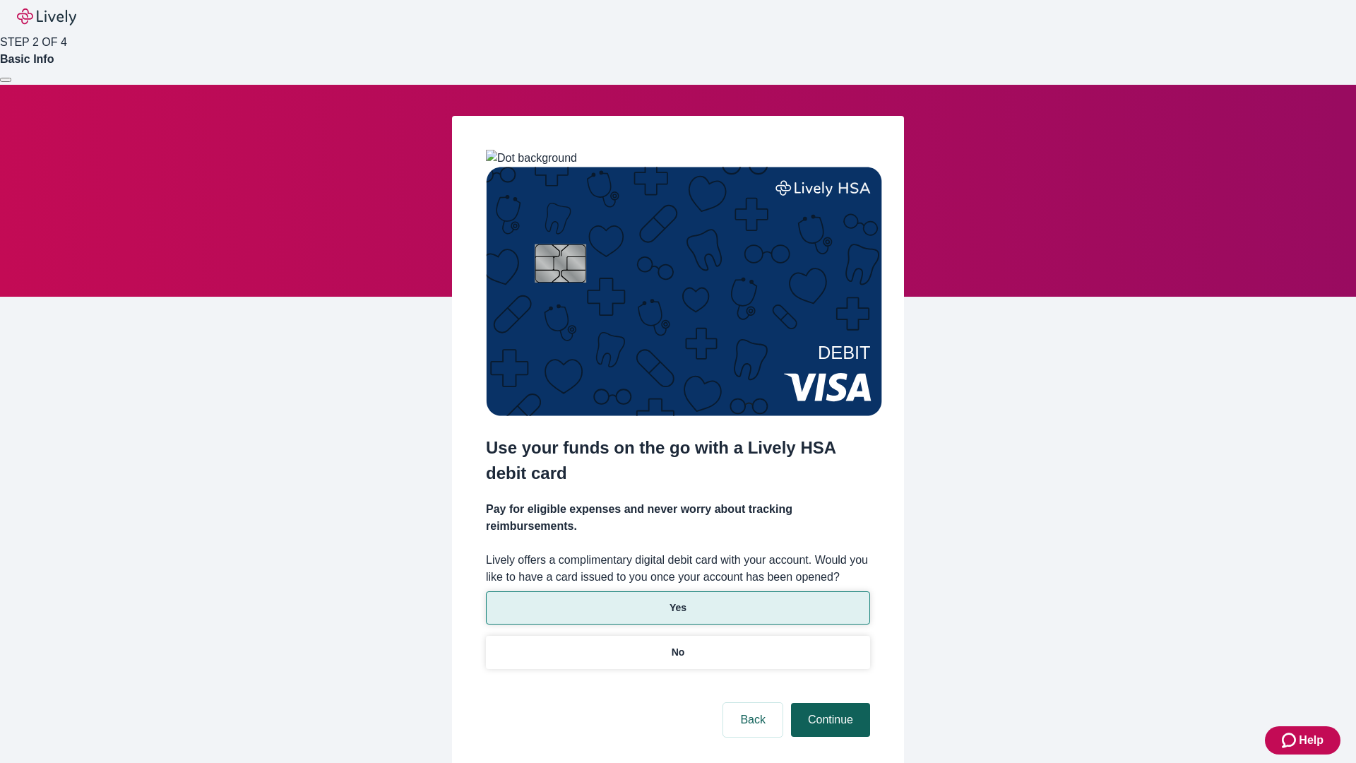  What do you see at coordinates (753, 720) in the screenshot?
I see `button: Back` at bounding box center [753, 720].